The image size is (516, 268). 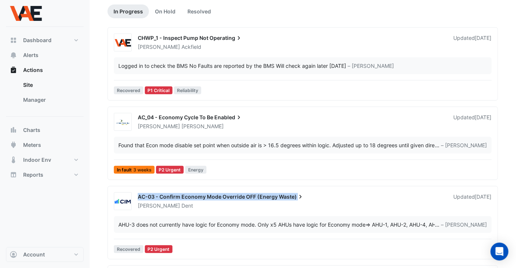 I want to click on span: Reliability, so click(x=187, y=90).